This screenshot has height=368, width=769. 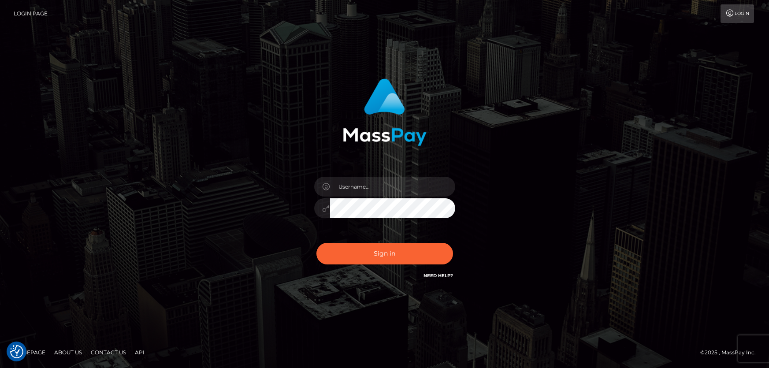 I want to click on a: Contact Us, so click(x=108, y=352).